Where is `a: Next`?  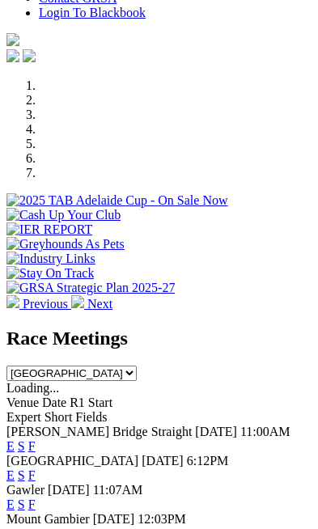 a: Next is located at coordinates (91, 303).